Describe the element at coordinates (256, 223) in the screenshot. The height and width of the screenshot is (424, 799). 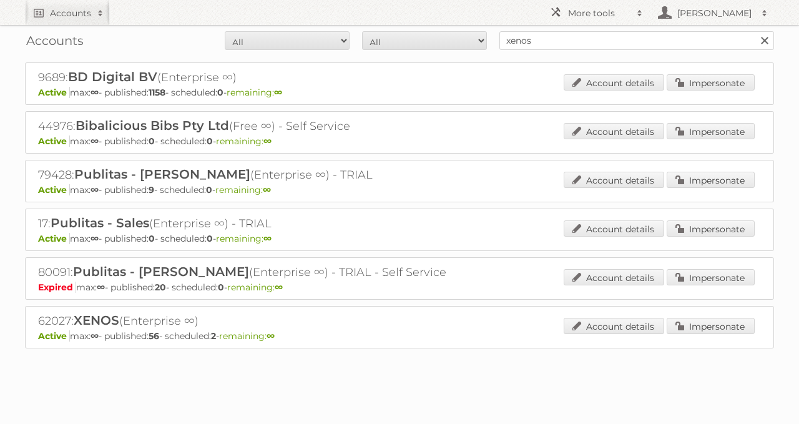
I see `h2: 17: (Enterprise ∞) - TRIAL` at that location.